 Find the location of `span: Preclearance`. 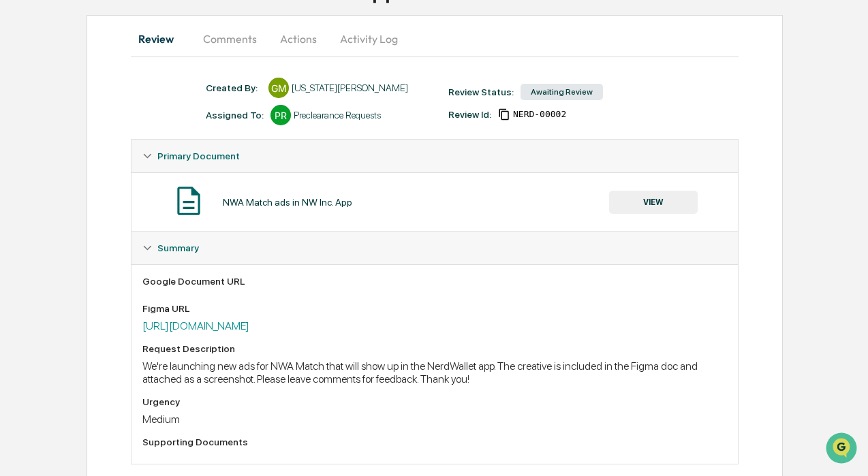

span: Preclearance is located at coordinates (57, 179).